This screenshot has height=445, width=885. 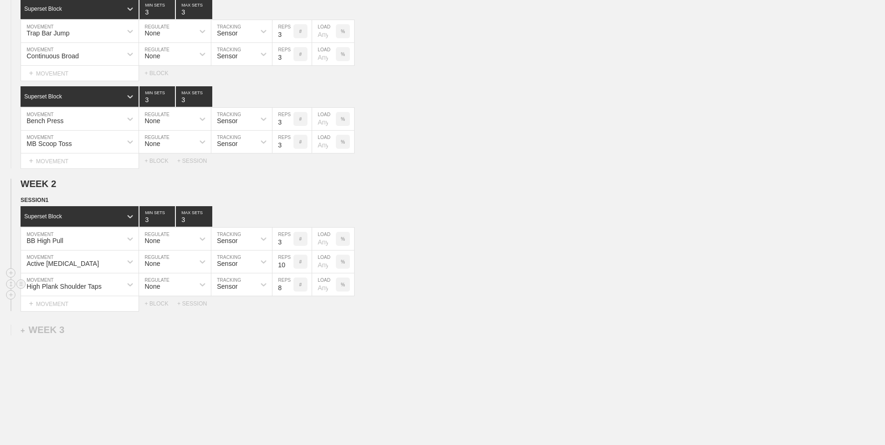 What do you see at coordinates (42, 330) in the screenshot?
I see `div: WEEK 3` at bounding box center [42, 330].